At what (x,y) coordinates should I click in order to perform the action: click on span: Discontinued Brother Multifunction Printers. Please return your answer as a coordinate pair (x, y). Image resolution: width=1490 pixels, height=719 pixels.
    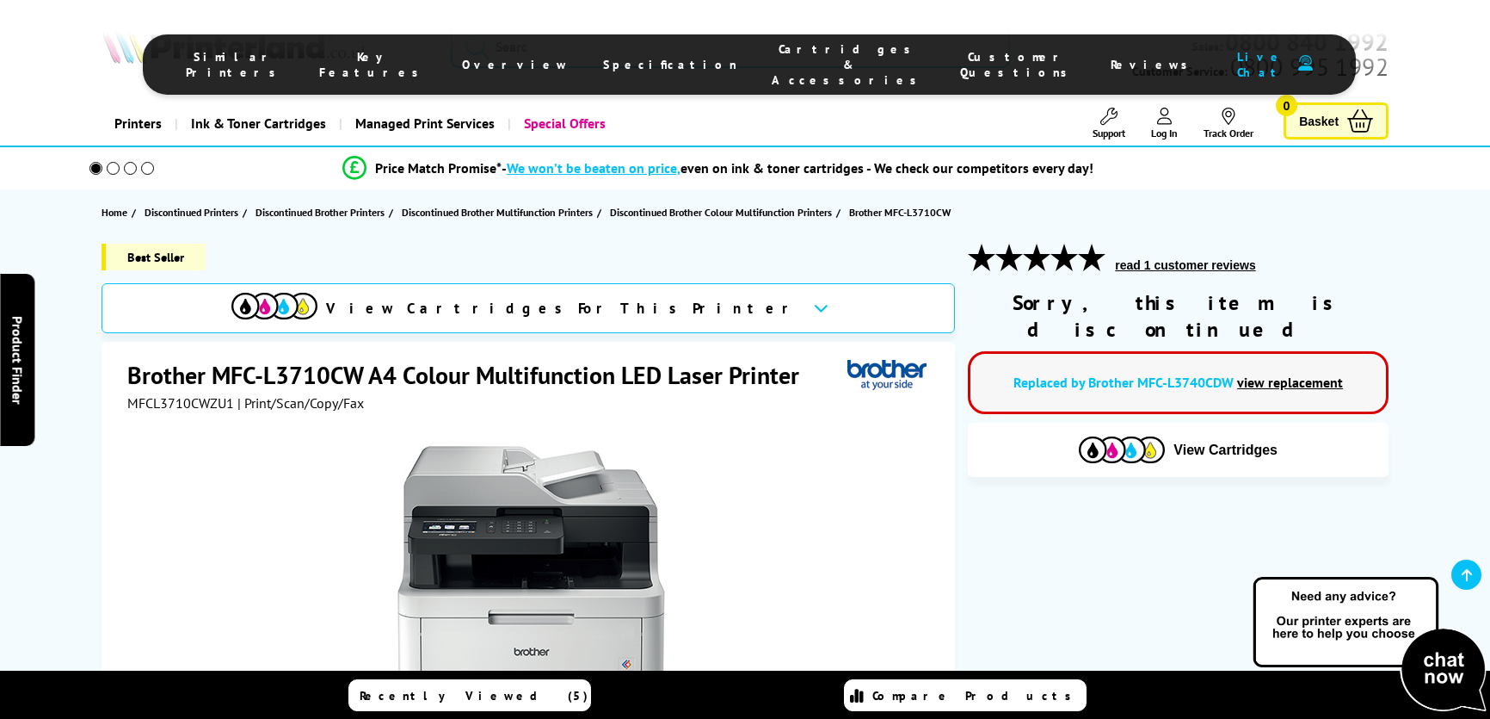
    Looking at the image, I should click on (497, 212).